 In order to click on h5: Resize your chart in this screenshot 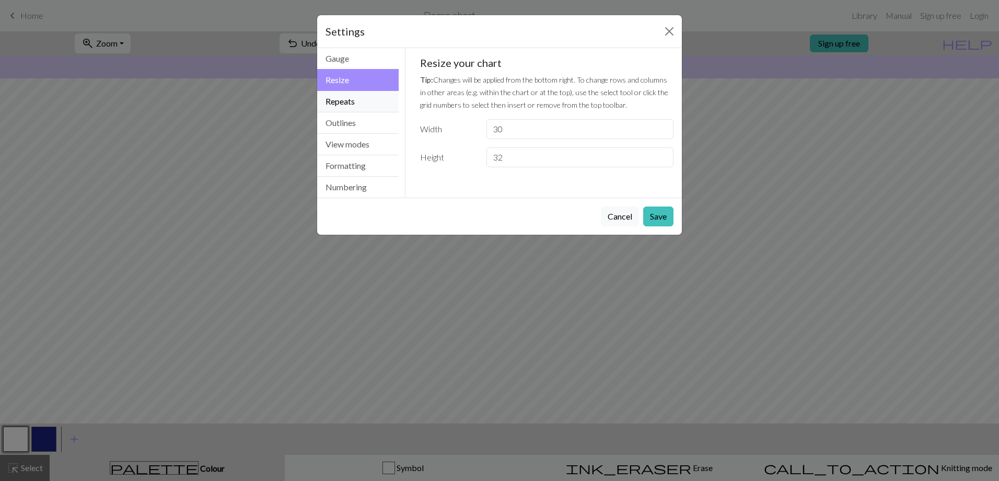, I will do `click(547, 63)`.